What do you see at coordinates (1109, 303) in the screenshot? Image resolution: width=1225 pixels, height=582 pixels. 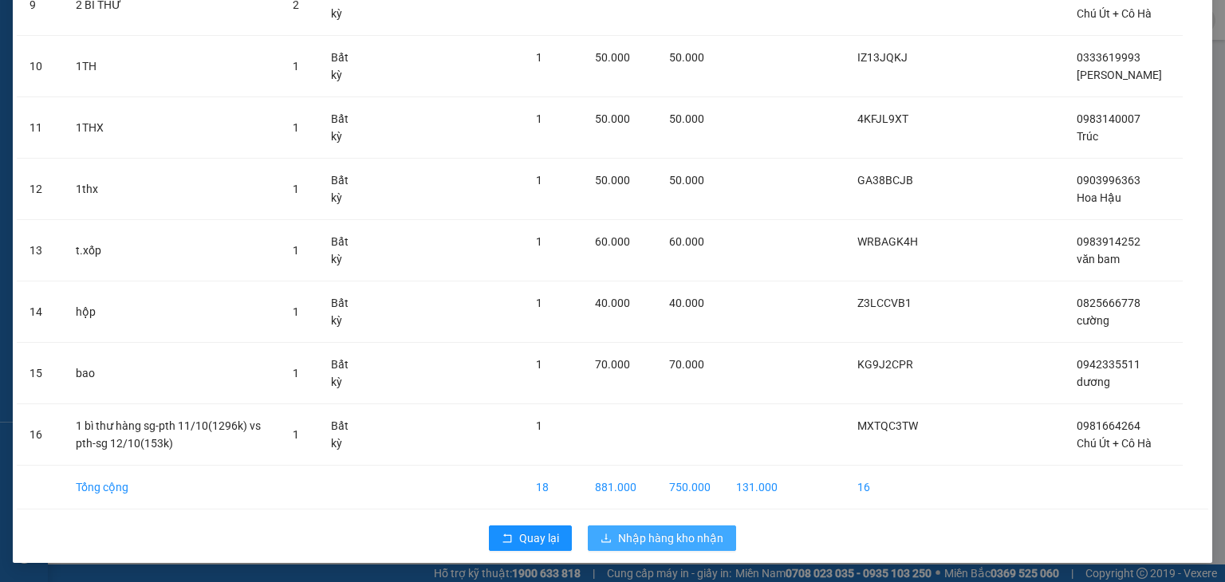 I see `span: 0825666778` at bounding box center [1109, 303].